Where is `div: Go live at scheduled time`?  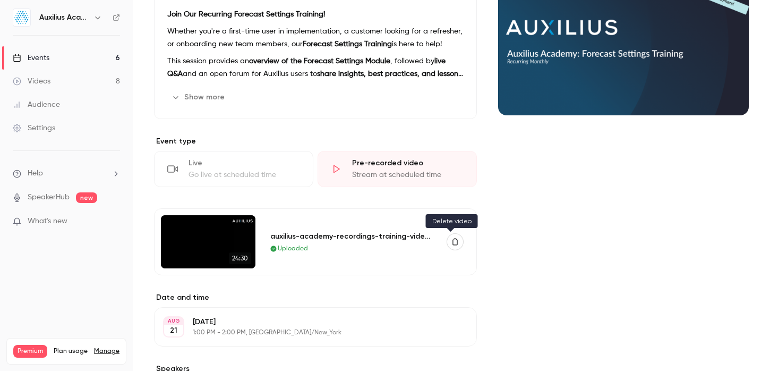 div: Go live at scheduled time is located at coordinates (244, 175).